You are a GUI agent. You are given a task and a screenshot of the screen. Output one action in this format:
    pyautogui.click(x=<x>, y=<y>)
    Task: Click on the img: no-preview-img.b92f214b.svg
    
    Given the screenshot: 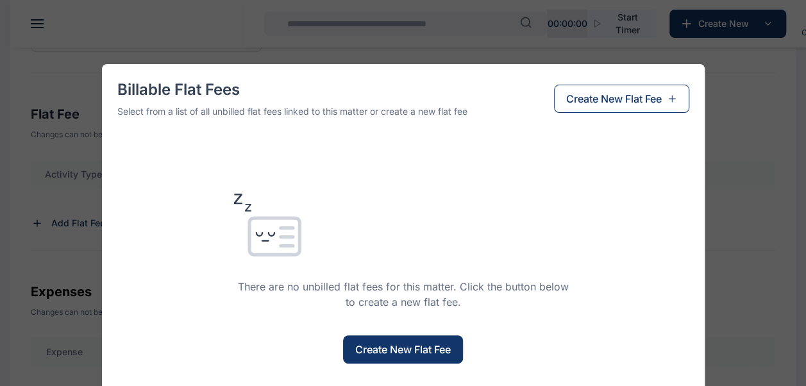 What is the action you would take?
    pyautogui.click(x=267, y=228)
    